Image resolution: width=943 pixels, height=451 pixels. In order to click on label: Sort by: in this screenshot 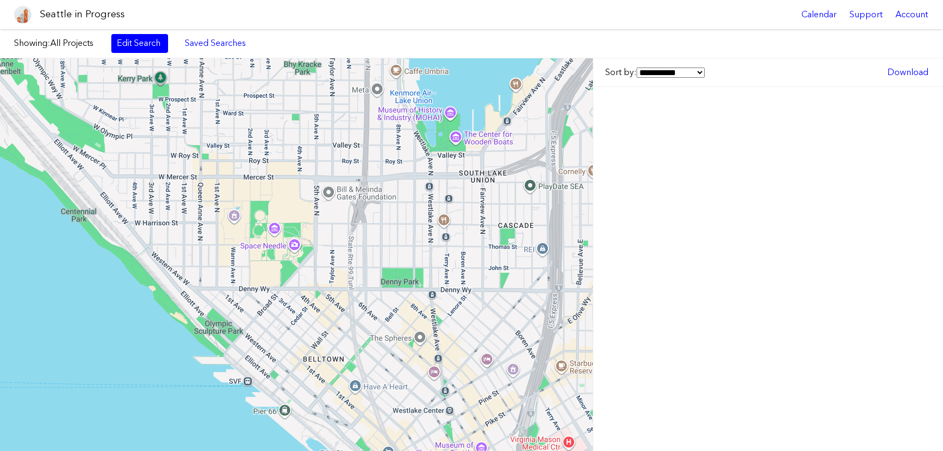, I will do `click(655, 72)`.